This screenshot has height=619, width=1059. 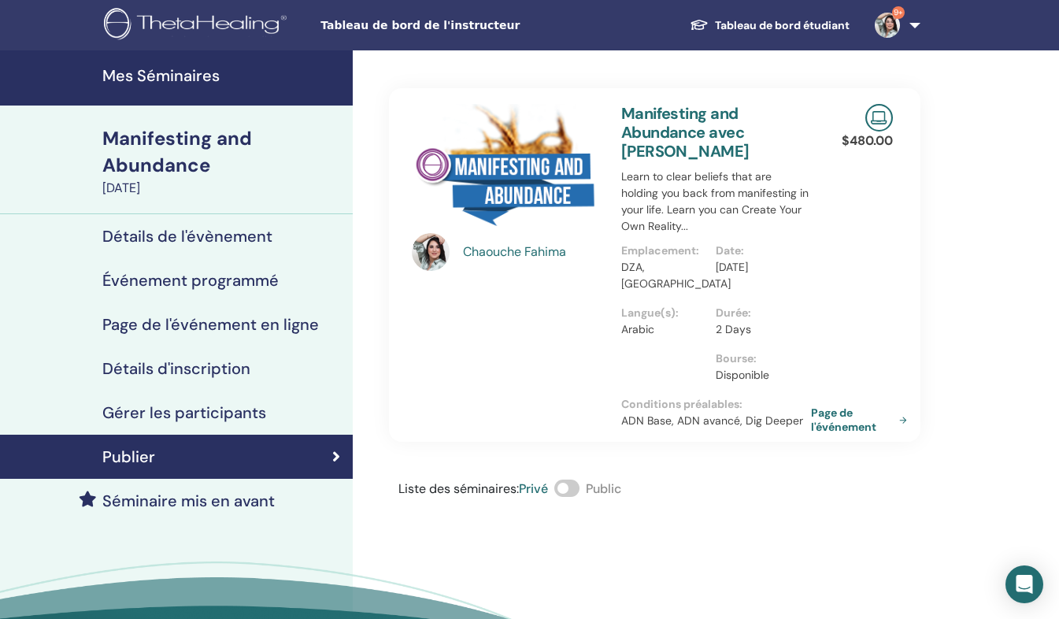 What do you see at coordinates (223, 76) in the screenshot?
I see `h4: Mes Séminaires` at bounding box center [223, 76].